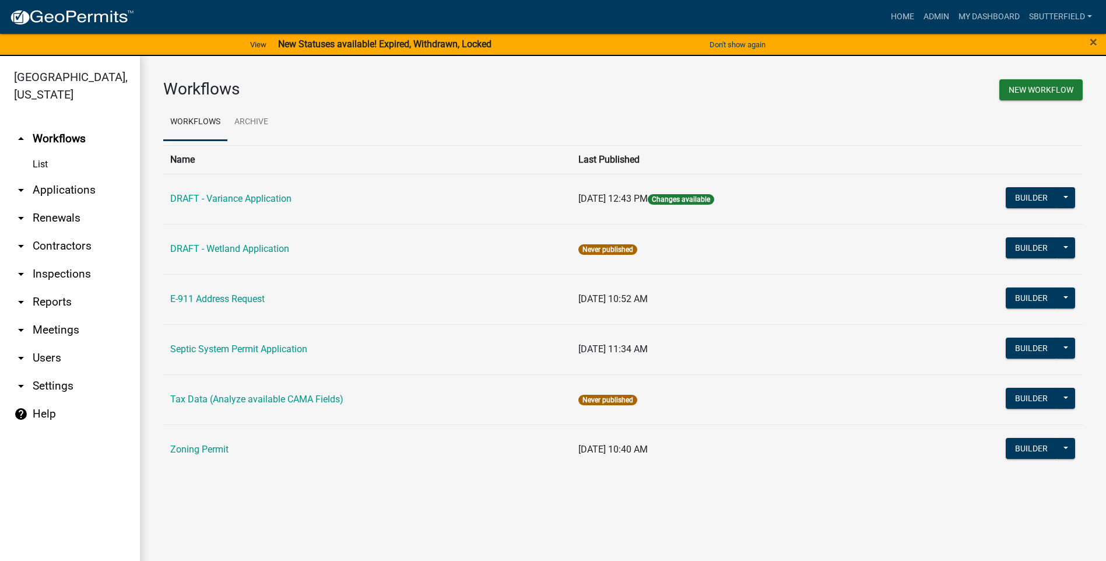  Describe the element at coordinates (389, 89) in the screenshot. I see `h3: Workflows` at that location.